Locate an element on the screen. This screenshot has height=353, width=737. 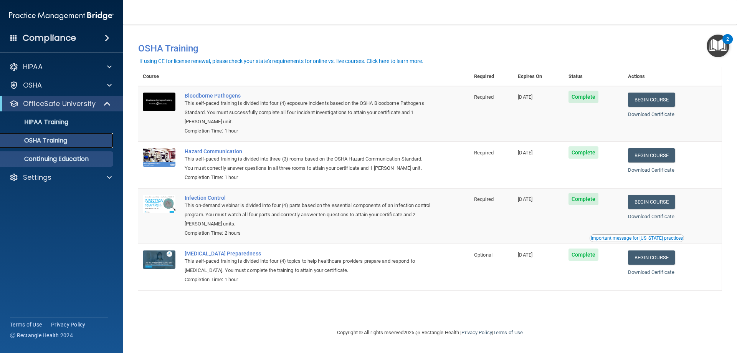
a: OSHA is located at coordinates (60, 85).